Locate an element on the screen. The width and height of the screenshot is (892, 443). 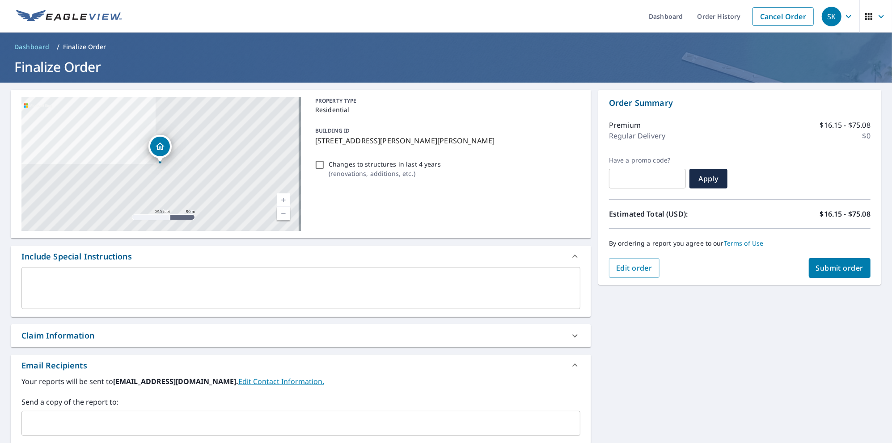
p: BUILDING ID is located at coordinates (332, 131).